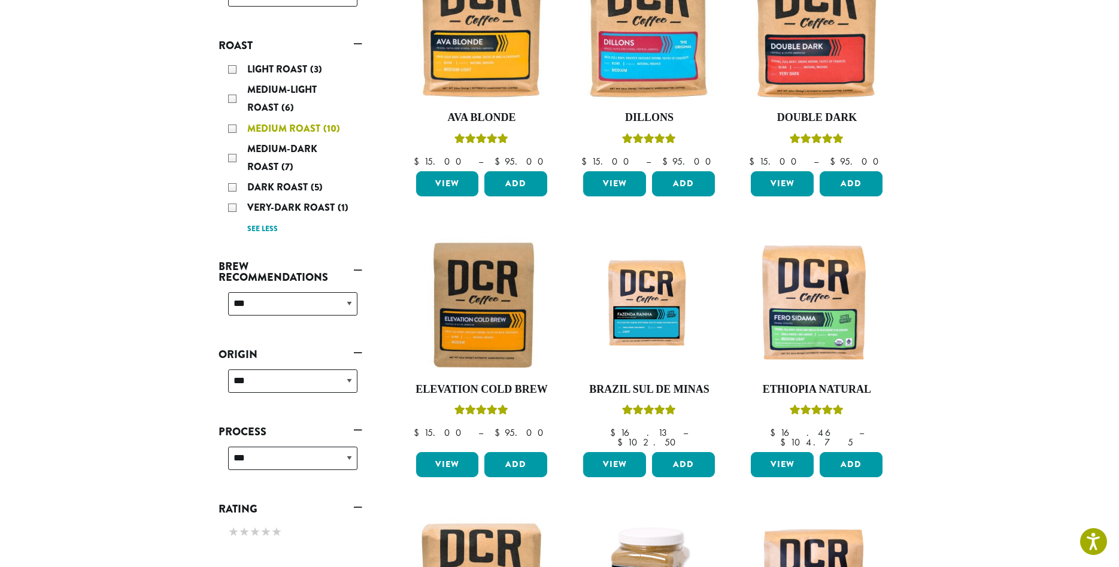 The height and width of the screenshot is (567, 1119). Describe the element at coordinates (290, 463) in the screenshot. I see `div: Process` at that location.